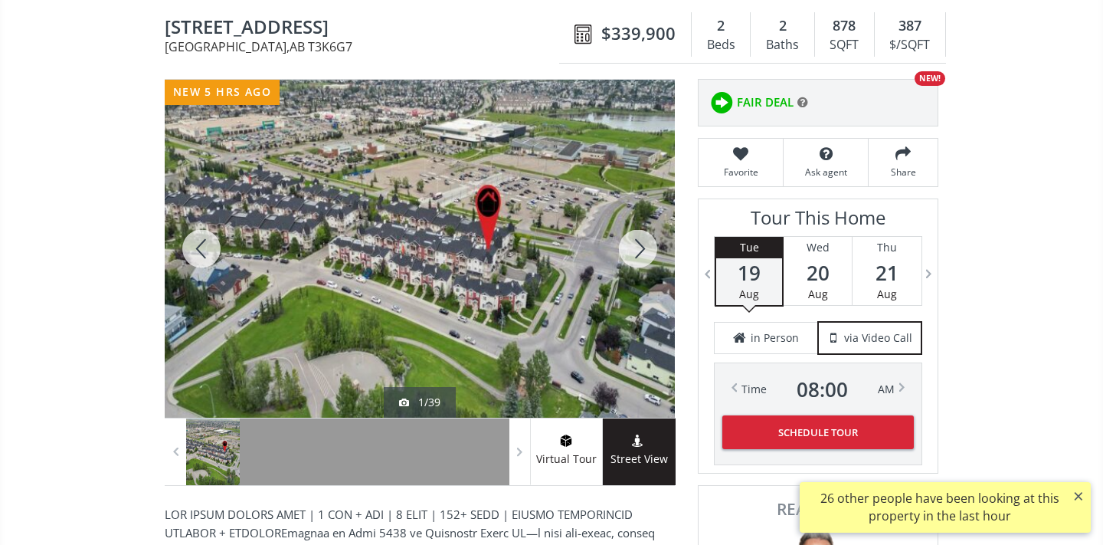 The height and width of the screenshot is (545, 1103). I want to click on div: $/SQFT, so click(910, 45).